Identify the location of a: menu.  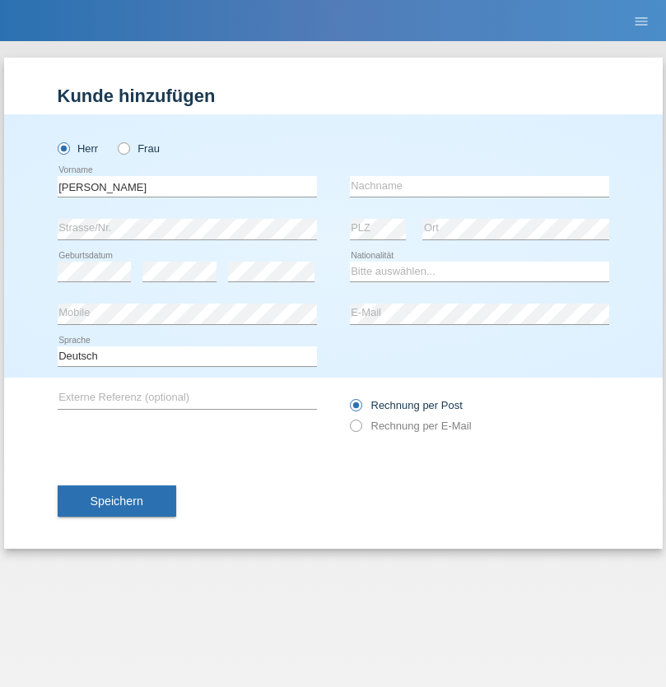
(641, 21).